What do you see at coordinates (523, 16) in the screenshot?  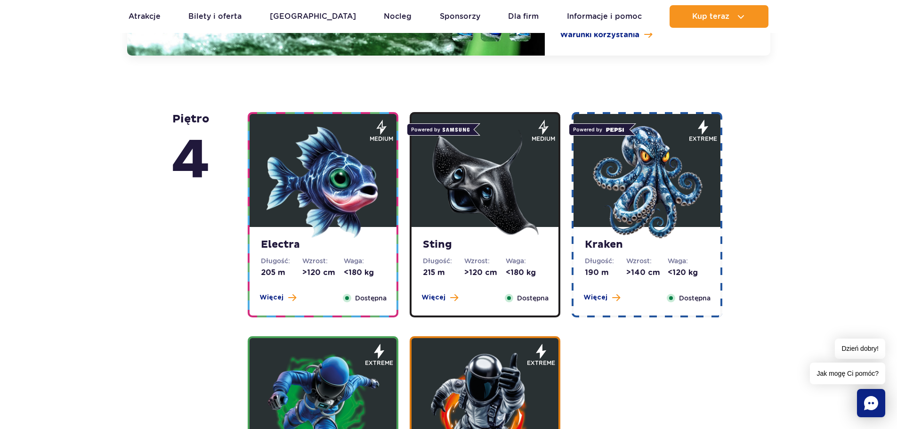 I see `a: Dla firm` at bounding box center [523, 16].